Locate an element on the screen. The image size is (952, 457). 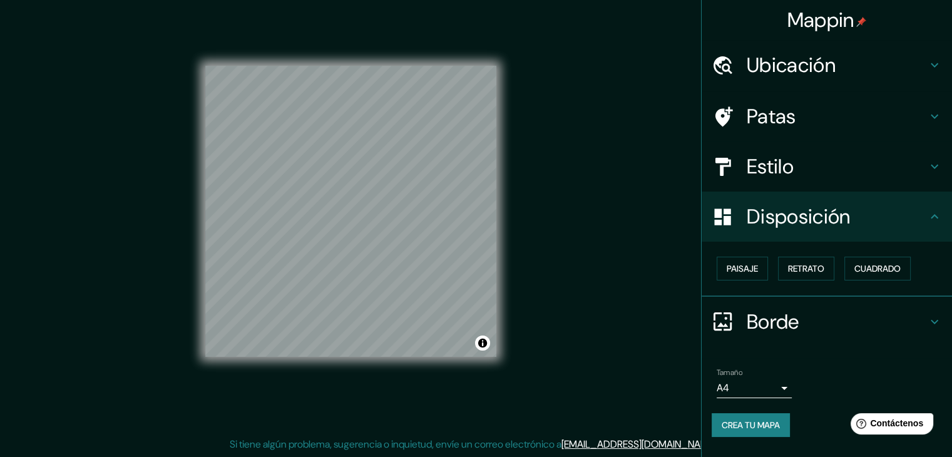
div: A4 is located at coordinates (754, 388).